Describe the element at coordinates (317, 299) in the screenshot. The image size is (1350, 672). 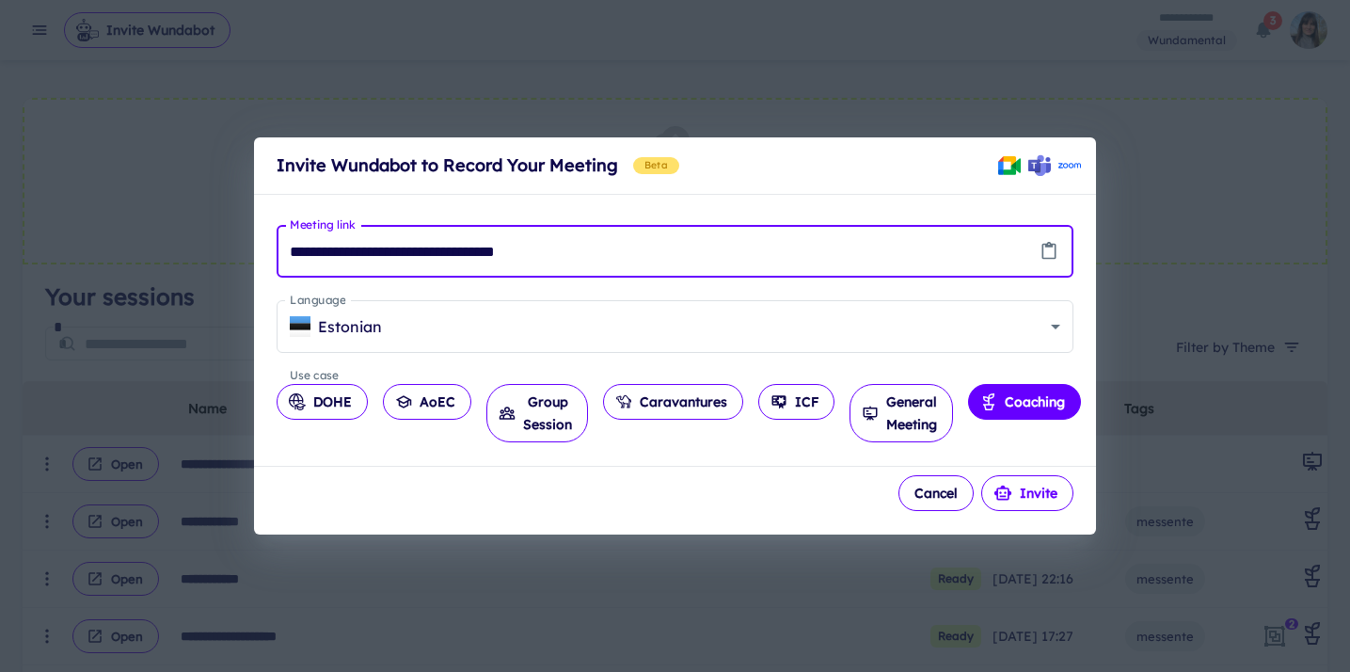
I see `label: Language` at that location.